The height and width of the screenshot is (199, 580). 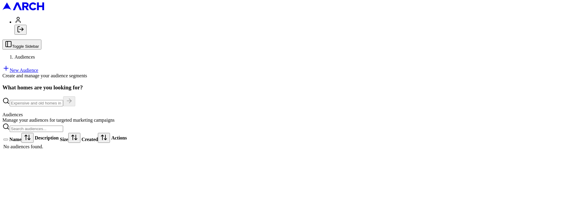 I want to click on div: Size, so click(x=70, y=138).